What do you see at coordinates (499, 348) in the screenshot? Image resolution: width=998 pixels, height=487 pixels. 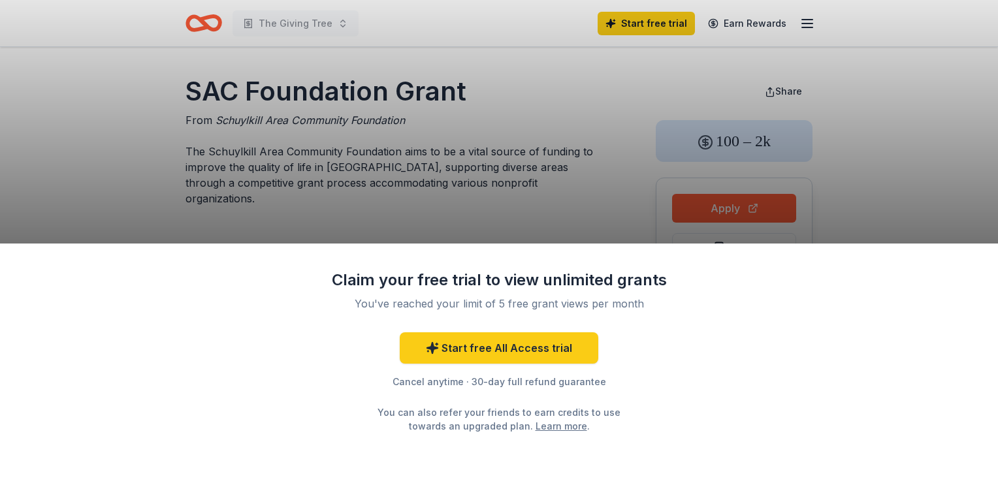 I see `a: Start free All Access trial` at bounding box center [499, 348].